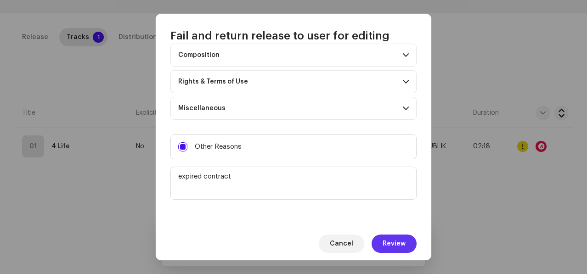 The image size is (587, 274). What do you see at coordinates (280, 36) in the screenshot?
I see `span: Fail and return release to user for editing` at bounding box center [280, 36].